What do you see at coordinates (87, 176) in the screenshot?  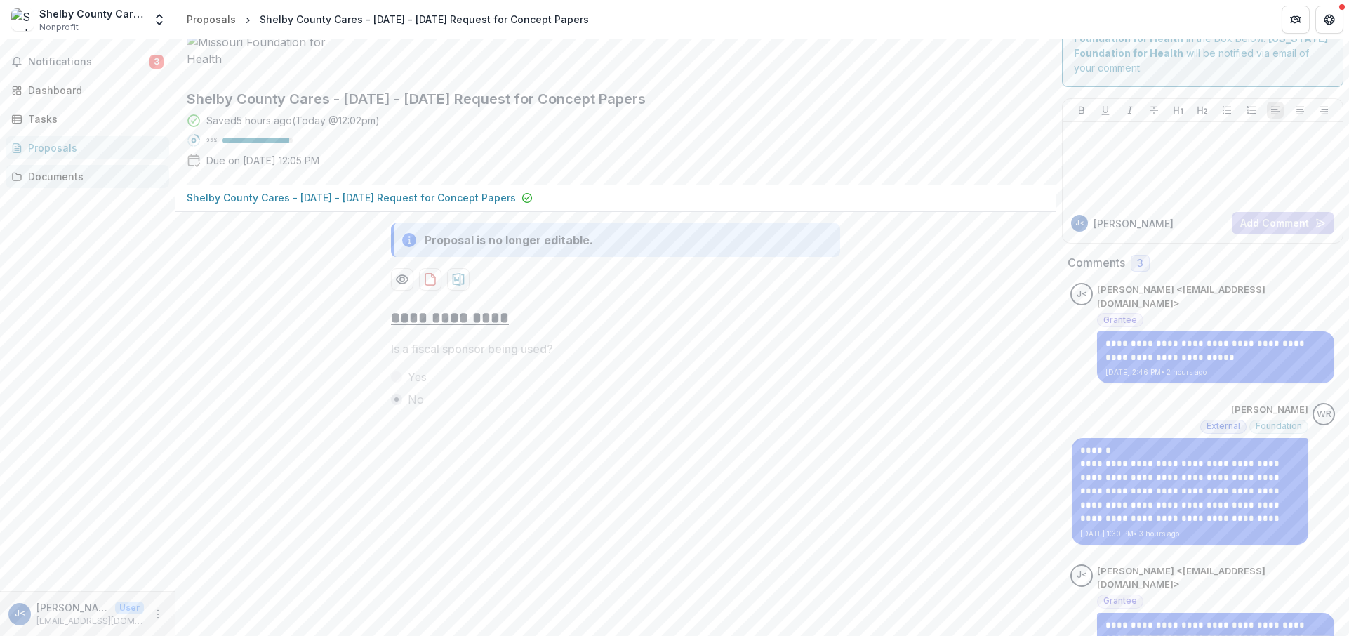 I see `a: Documents` at bounding box center [87, 176].